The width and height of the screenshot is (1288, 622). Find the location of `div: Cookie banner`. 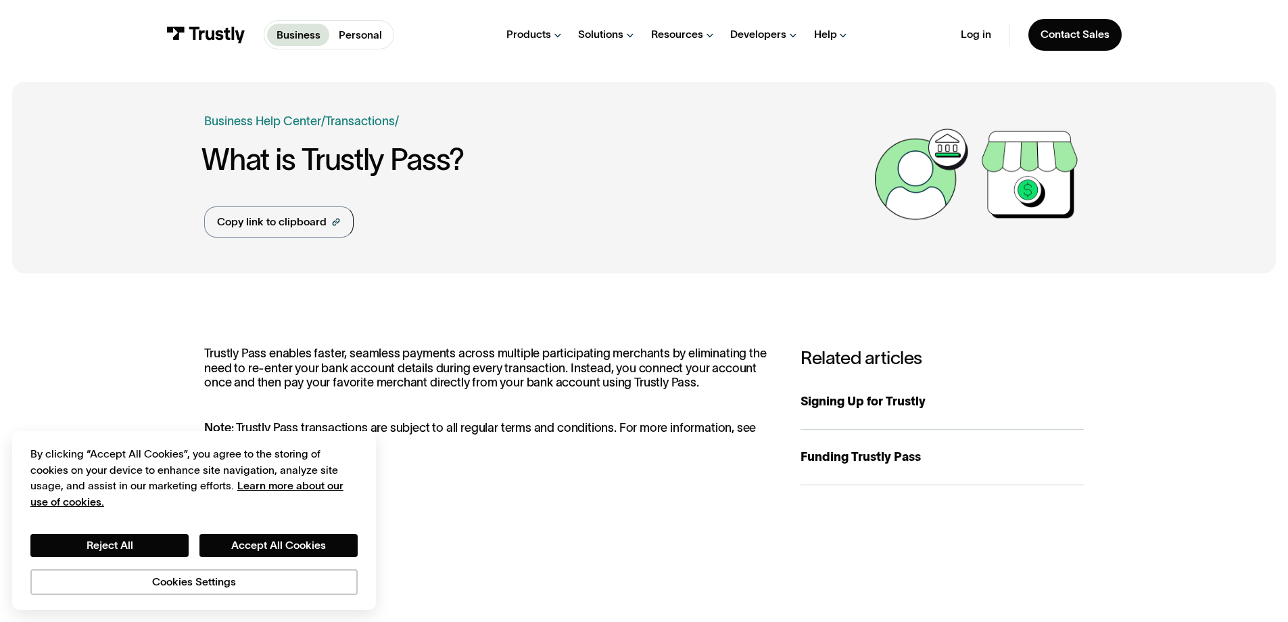

div: Cookie banner is located at coordinates (194, 520).